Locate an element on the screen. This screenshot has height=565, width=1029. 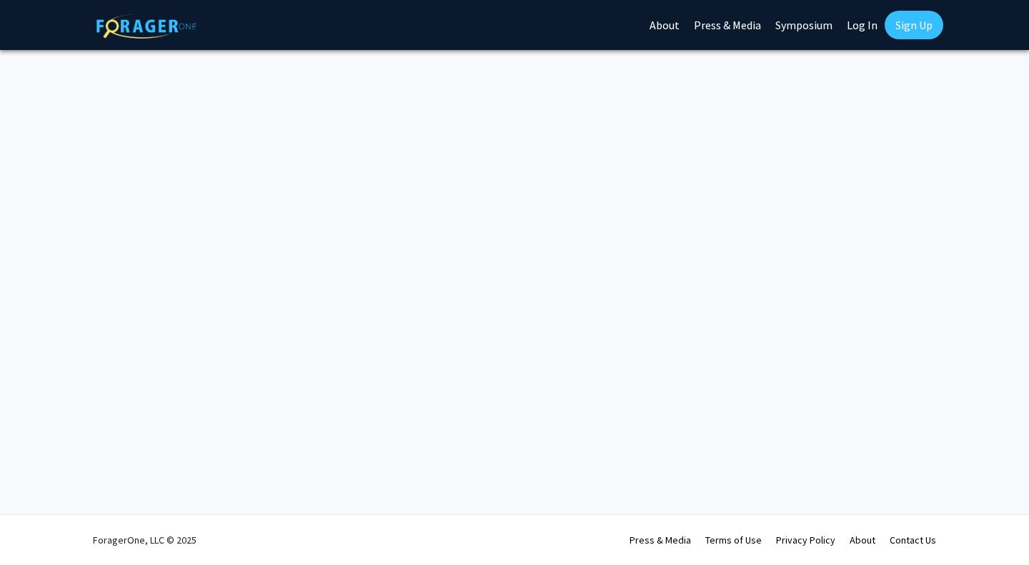
a: Press & Media is located at coordinates (660, 540).